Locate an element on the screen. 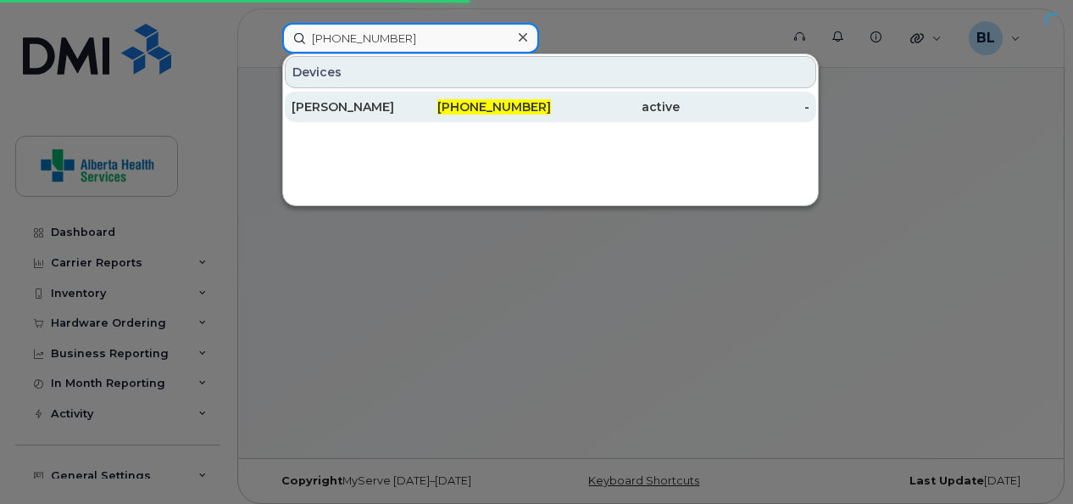  div: Devices is located at coordinates (550, 72).